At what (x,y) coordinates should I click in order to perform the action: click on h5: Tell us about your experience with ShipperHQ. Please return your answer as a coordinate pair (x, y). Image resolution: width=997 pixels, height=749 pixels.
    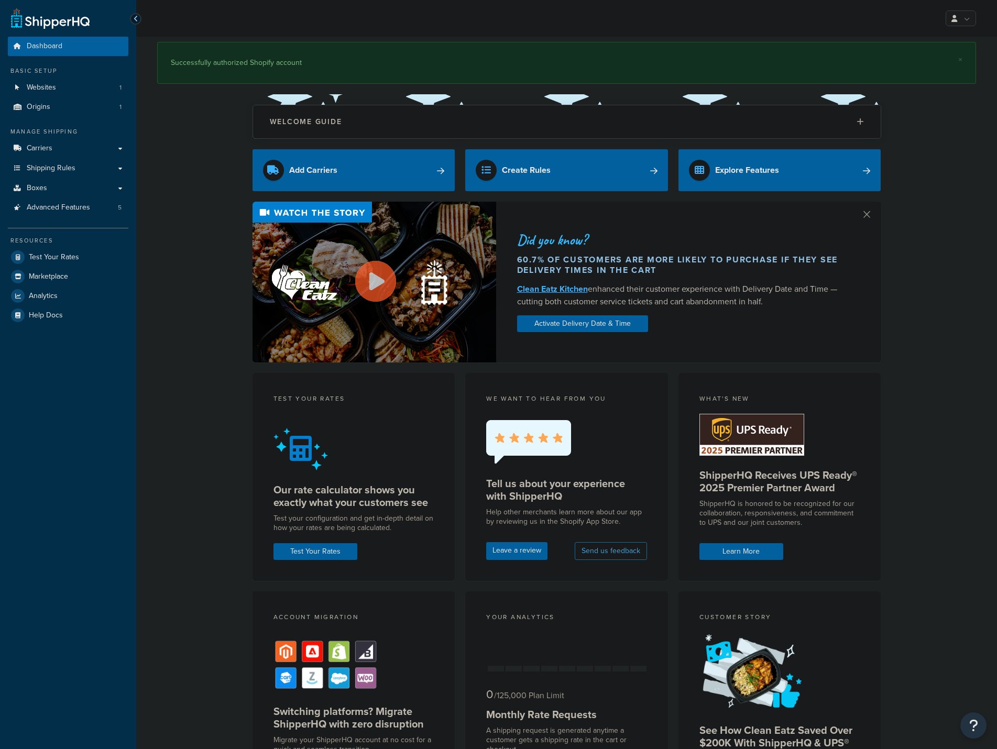
    Looking at the image, I should click on (566, 490).